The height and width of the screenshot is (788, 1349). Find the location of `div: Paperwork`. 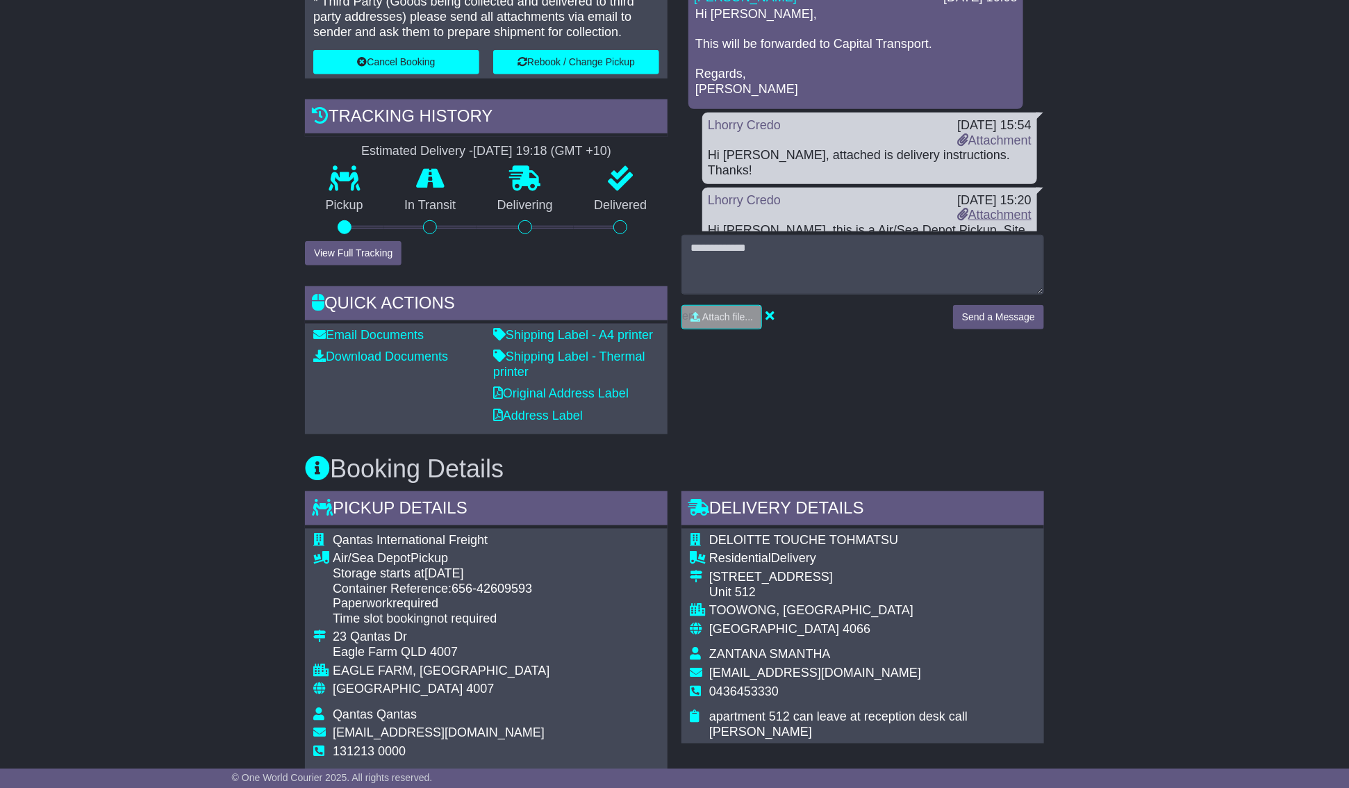

div: Paperwork is located at coordinates (485, 604).